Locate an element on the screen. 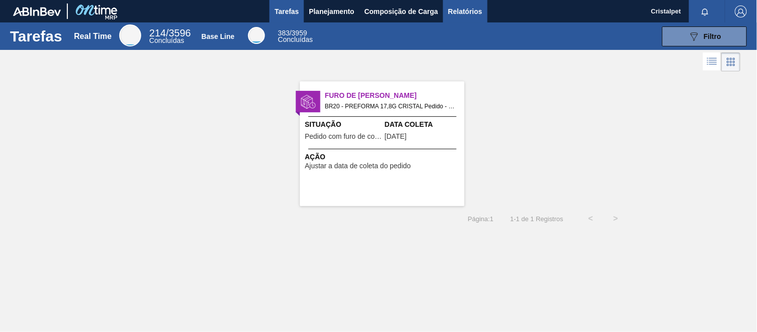 The height and width of the screenshot is (332, 757). span: Página : 1 is located at coordinates (480, 219).